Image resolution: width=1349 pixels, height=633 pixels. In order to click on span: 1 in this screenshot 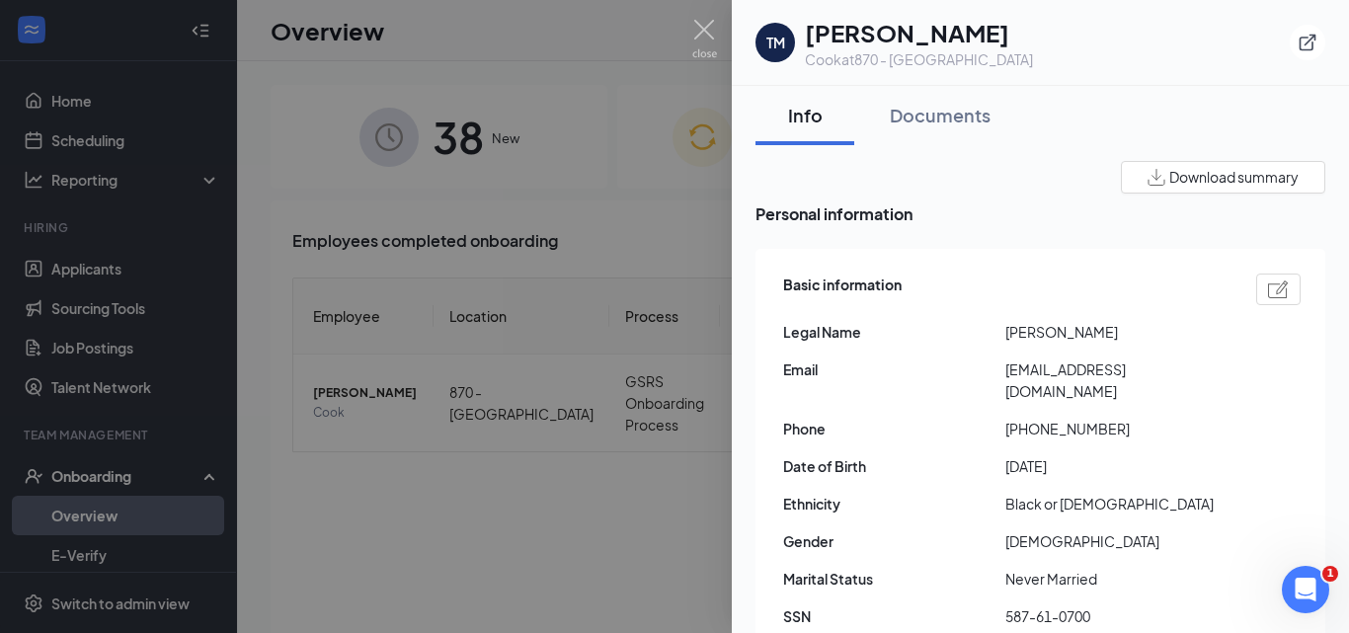, I will do `click(1330, 574)`.